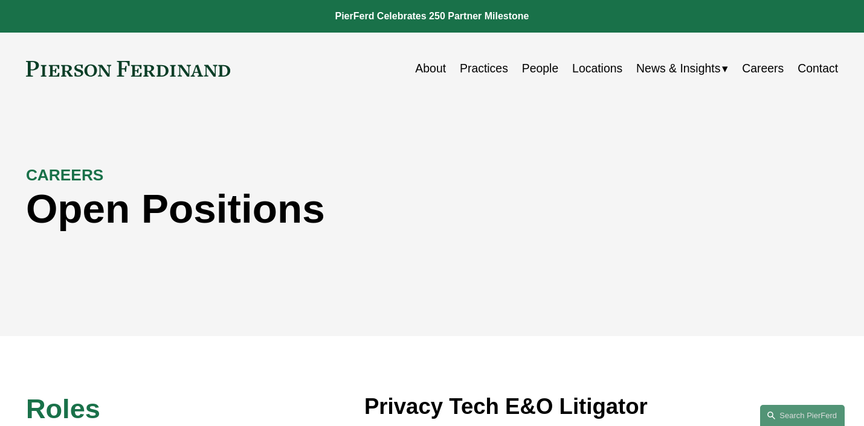 The image size is (864, 426). What do you see at coordinates (65, 175) in the screenshot?
I see `strong: CAREERS` at bounding box center [65, 175].